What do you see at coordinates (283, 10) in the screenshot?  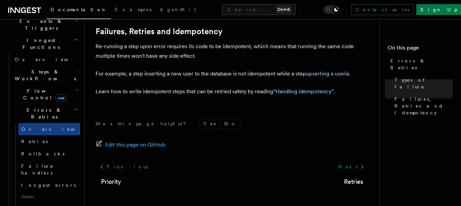 I see `kbd: Ctrl+K` at bounding box center [283, 10].